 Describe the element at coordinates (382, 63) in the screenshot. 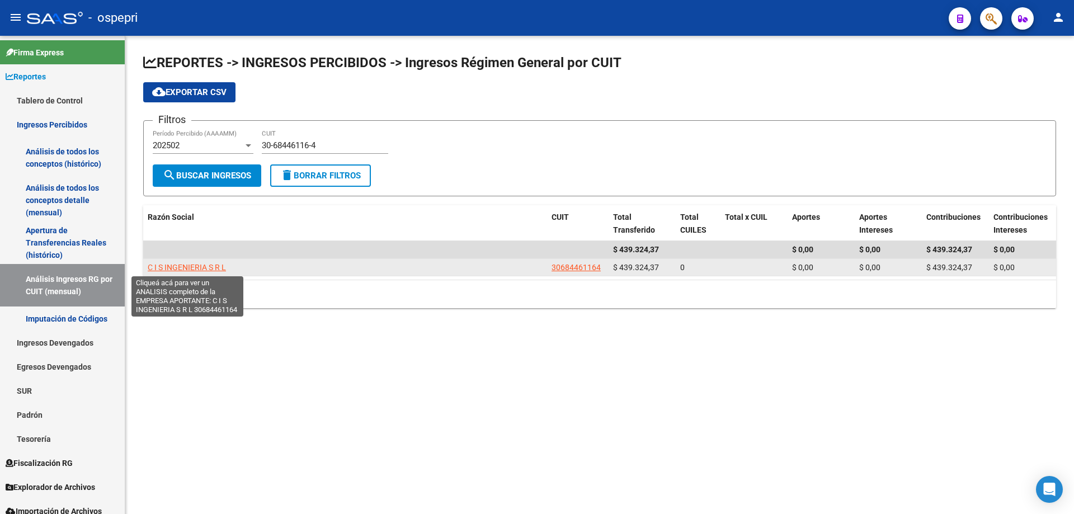

I see `span: REPORTES -> INGRESOS PERCIBIDOS -> Ingresos Régimen General por CUIT` at that location.